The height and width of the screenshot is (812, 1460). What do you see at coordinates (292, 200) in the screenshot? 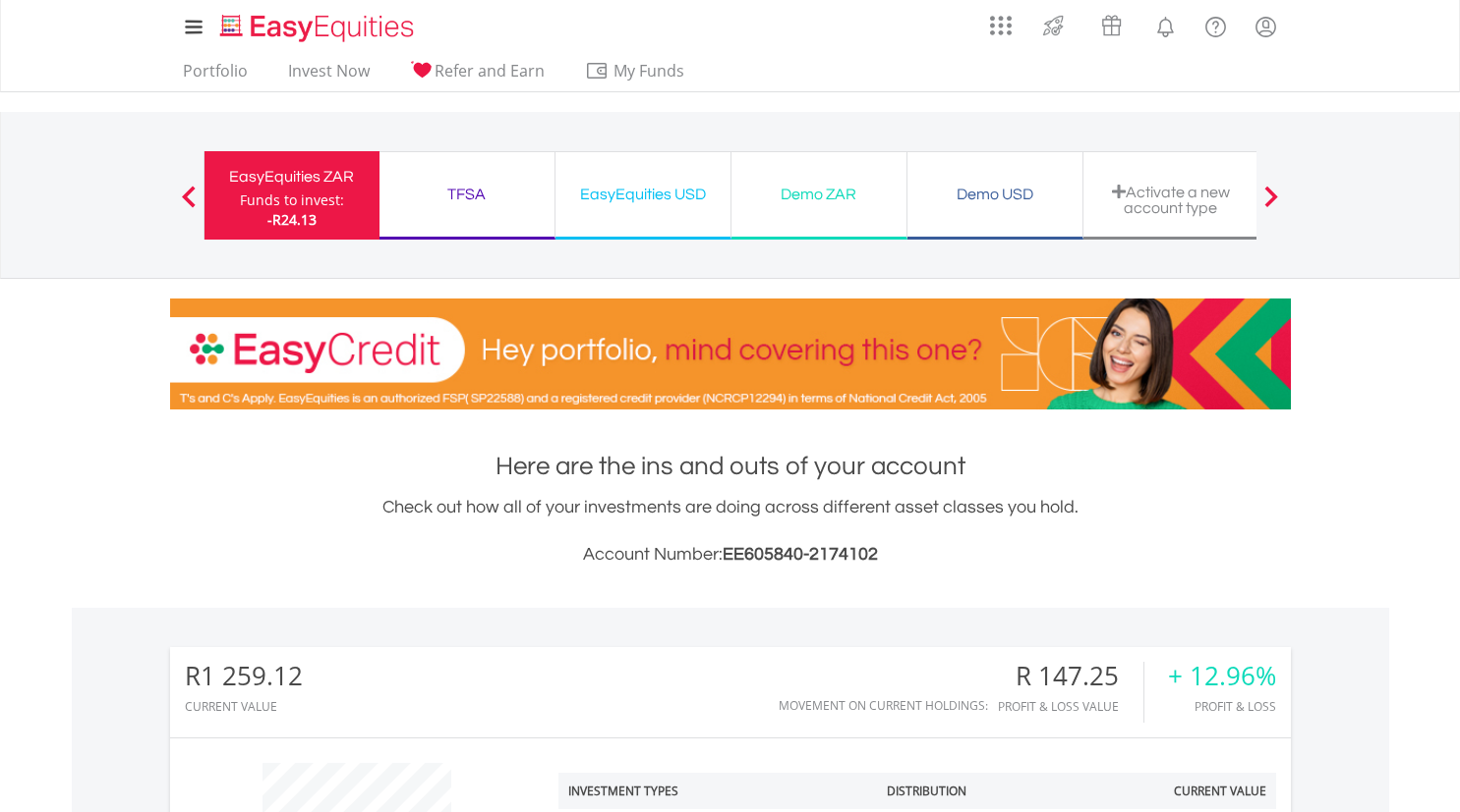
I see `div: Funds to invest:` at bounding box center [292, 200].